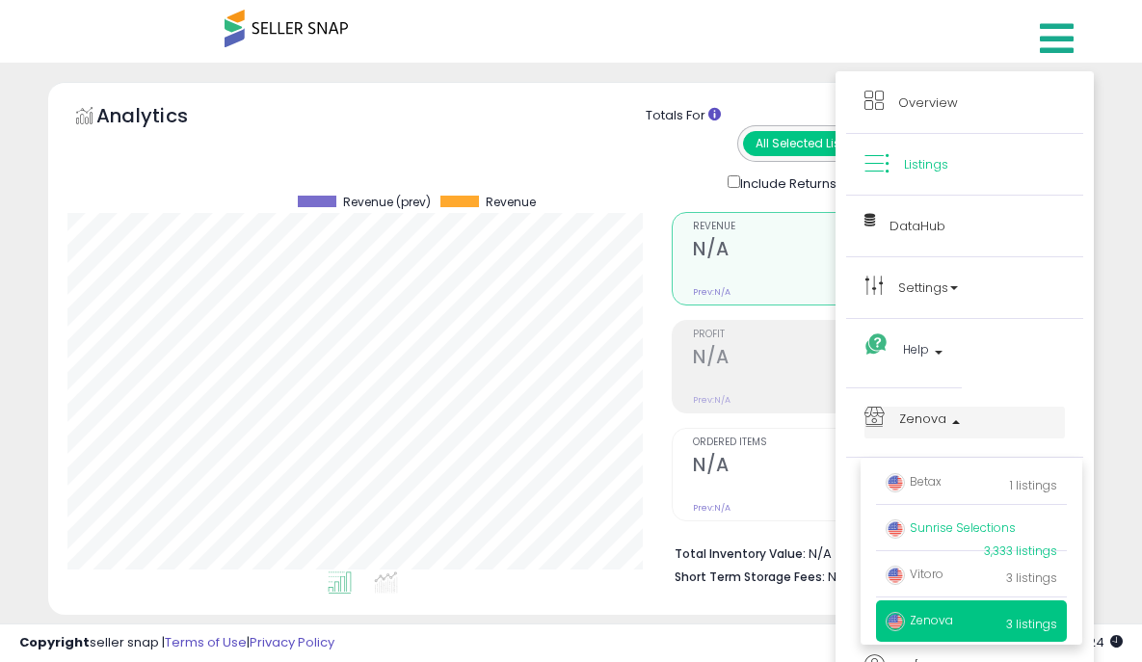 The image size is (1142, 662). What do you see at coordinates (1020, 550) in the screenshot?
I see `span: 3,333 listings` at bounding box center [1020, 550].